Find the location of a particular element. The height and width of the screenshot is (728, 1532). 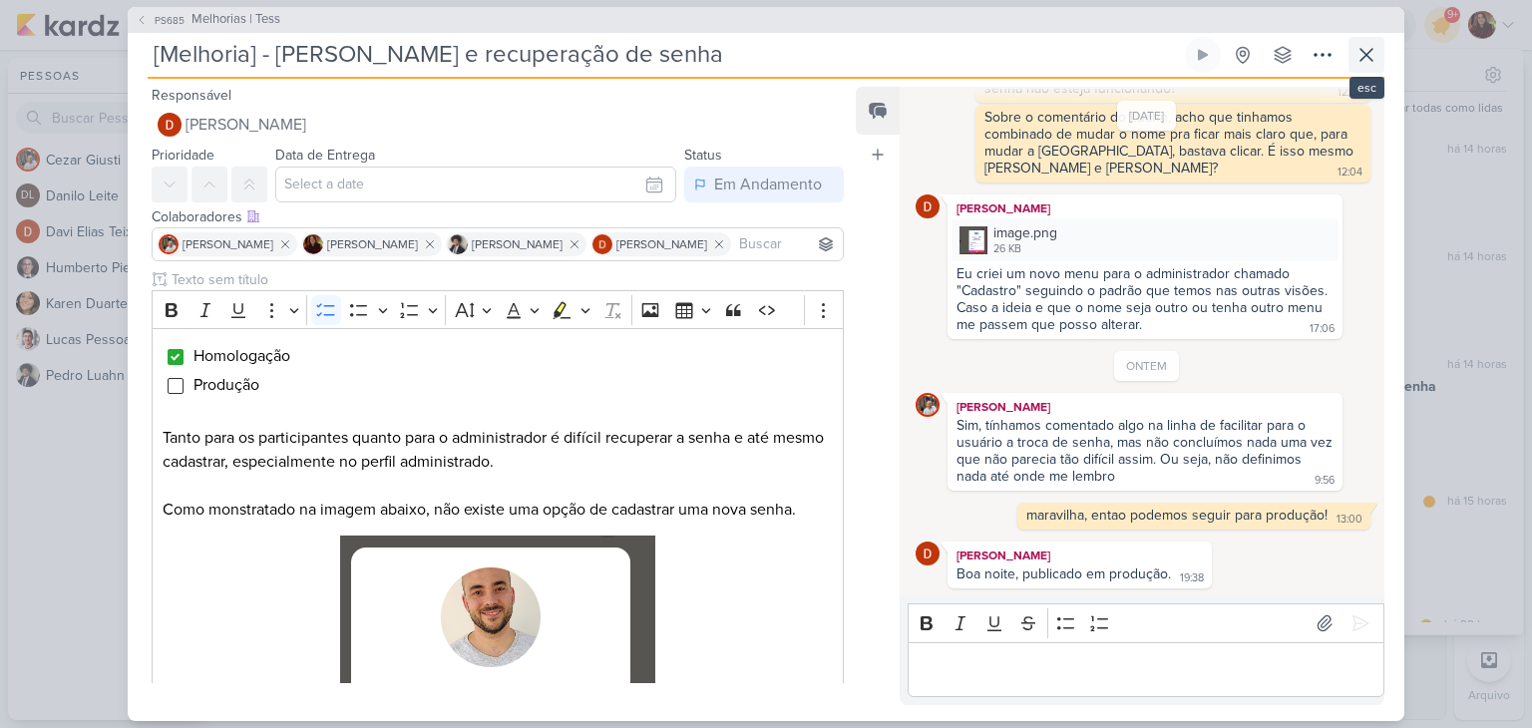

img: L4bsWEM53dQzeVlN0DUmTNJOu9ju2igzEMZeqr6x.png is located at coordinates (974, 240).